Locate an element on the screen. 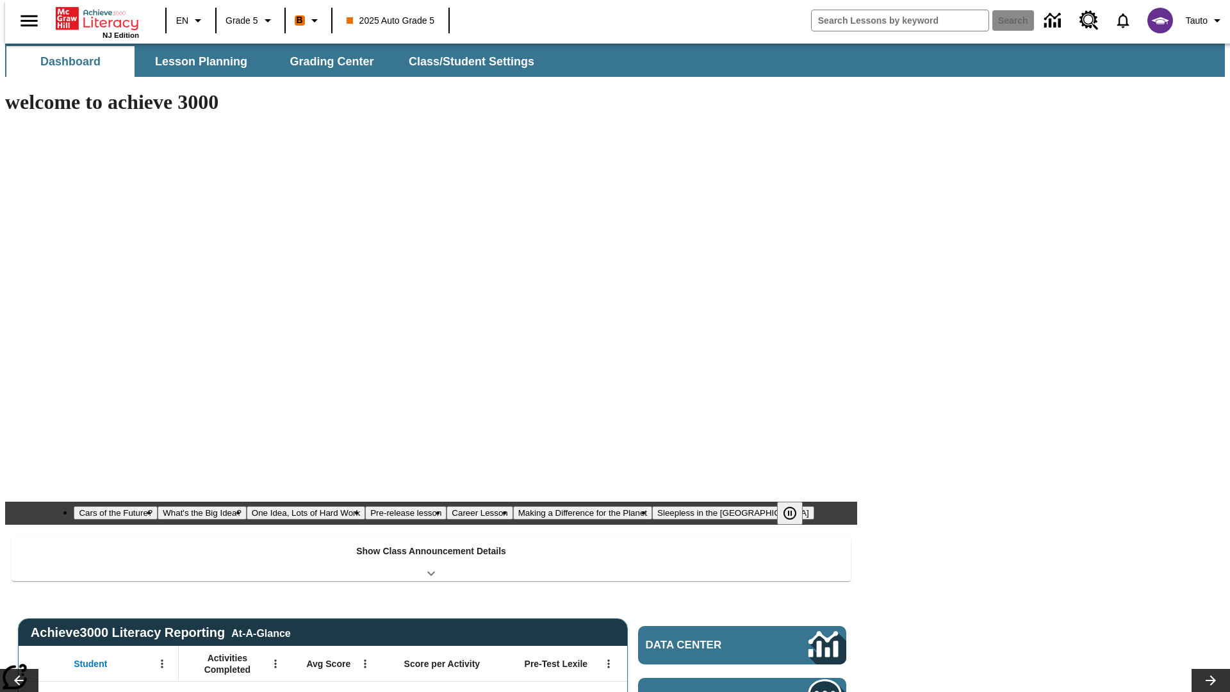 The height and width of the screenshot is (692, 1230). span: Grading Center is located at coordinates (331, 62).